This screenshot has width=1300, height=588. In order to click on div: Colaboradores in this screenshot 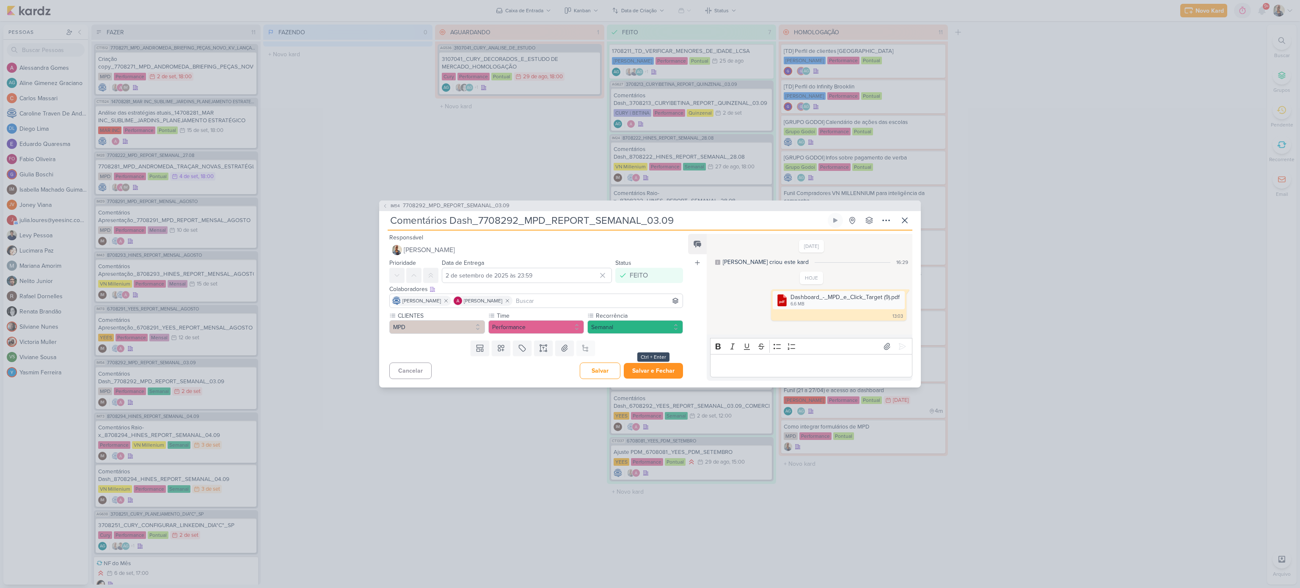, I will do `click(536, 289)`.